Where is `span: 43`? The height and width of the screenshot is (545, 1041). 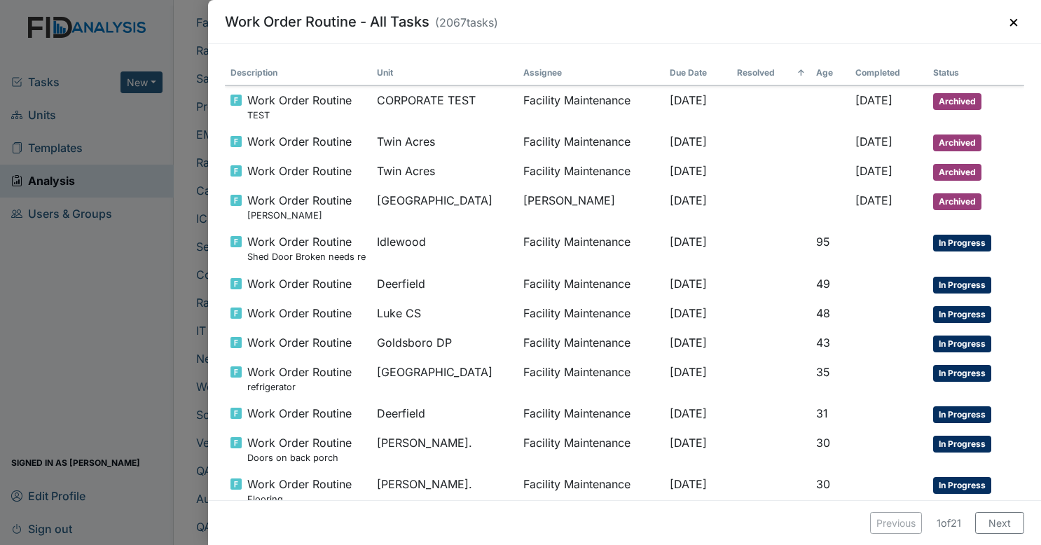 span: 43 is located at coordinates (824, 343).